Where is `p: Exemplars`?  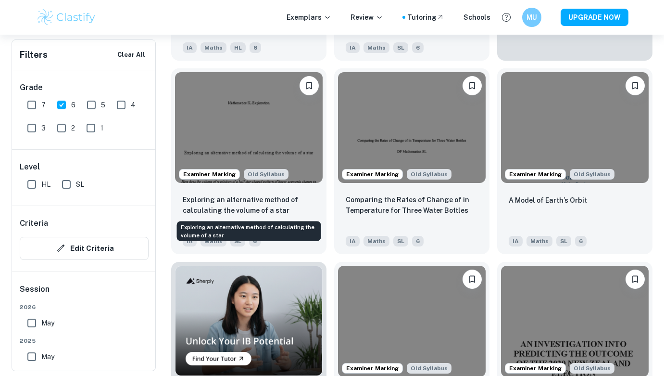 p: Exemplars is located at coordinates (309, 17).